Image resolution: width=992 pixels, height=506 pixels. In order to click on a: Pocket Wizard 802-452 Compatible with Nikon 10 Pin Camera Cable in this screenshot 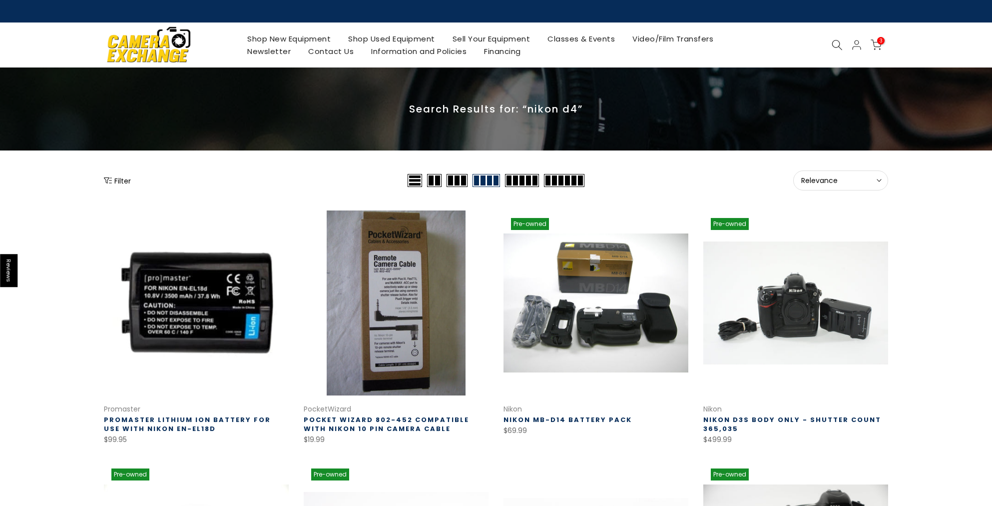, I will do `click(386, 424)`.